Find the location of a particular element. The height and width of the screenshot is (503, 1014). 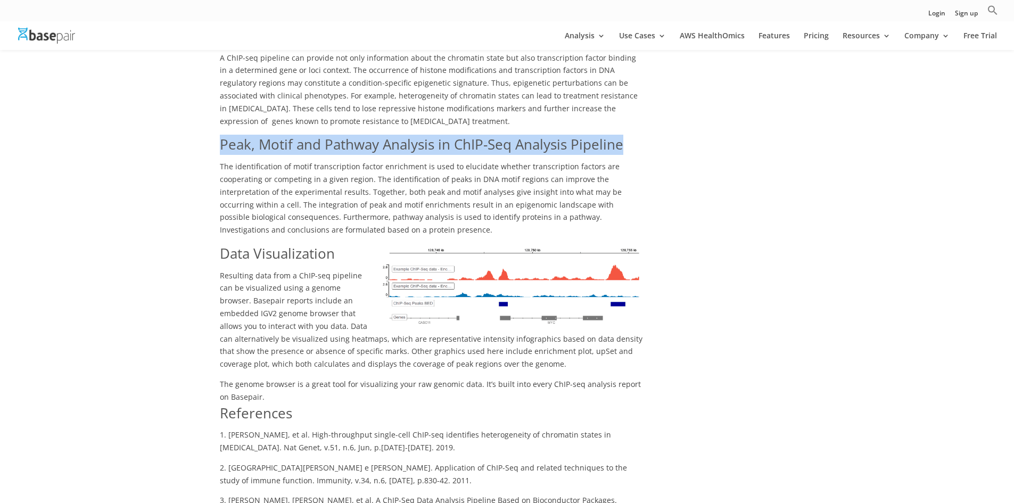

a: Pricing is located at coordinates (816, 41).